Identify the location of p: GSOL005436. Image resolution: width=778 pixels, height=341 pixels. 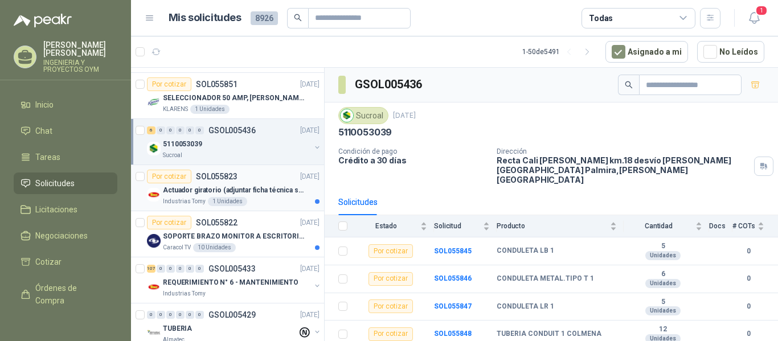
(232, 130).